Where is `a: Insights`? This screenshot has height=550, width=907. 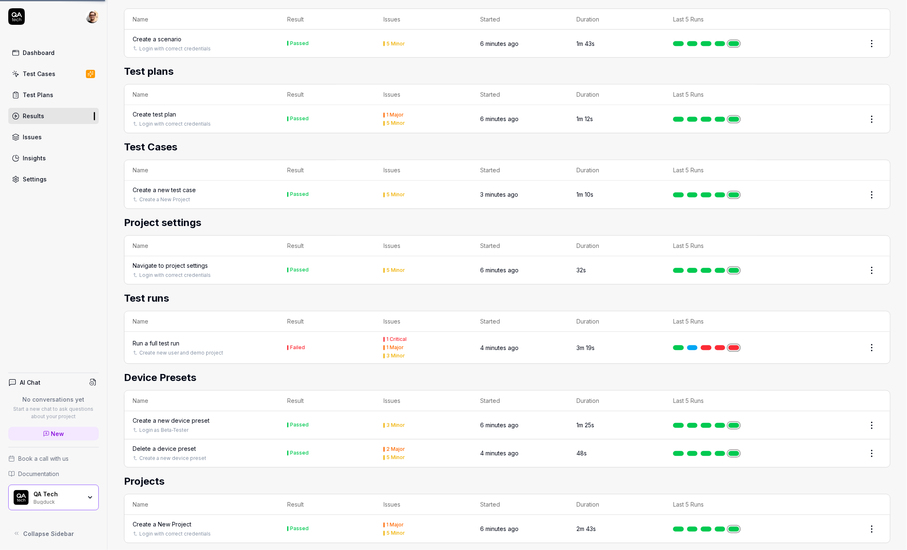
a: Insights is located at coordinates (53, 158).